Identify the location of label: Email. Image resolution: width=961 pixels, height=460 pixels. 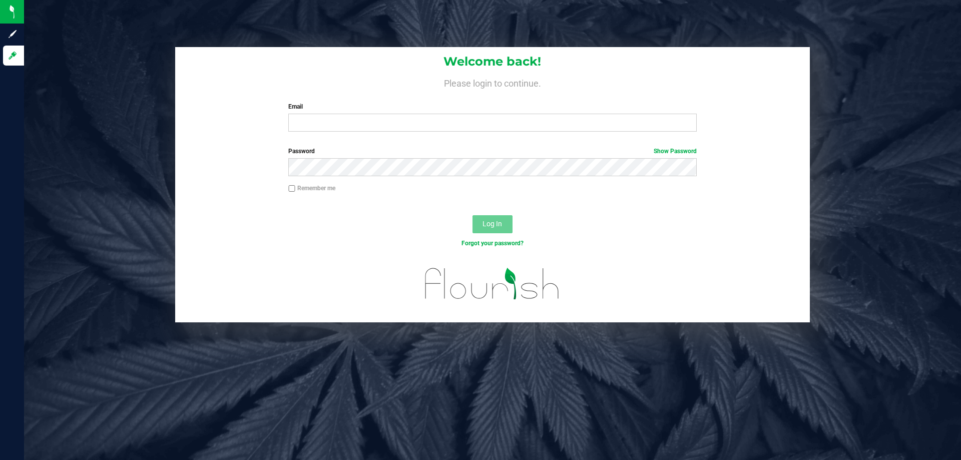
(492, 107).